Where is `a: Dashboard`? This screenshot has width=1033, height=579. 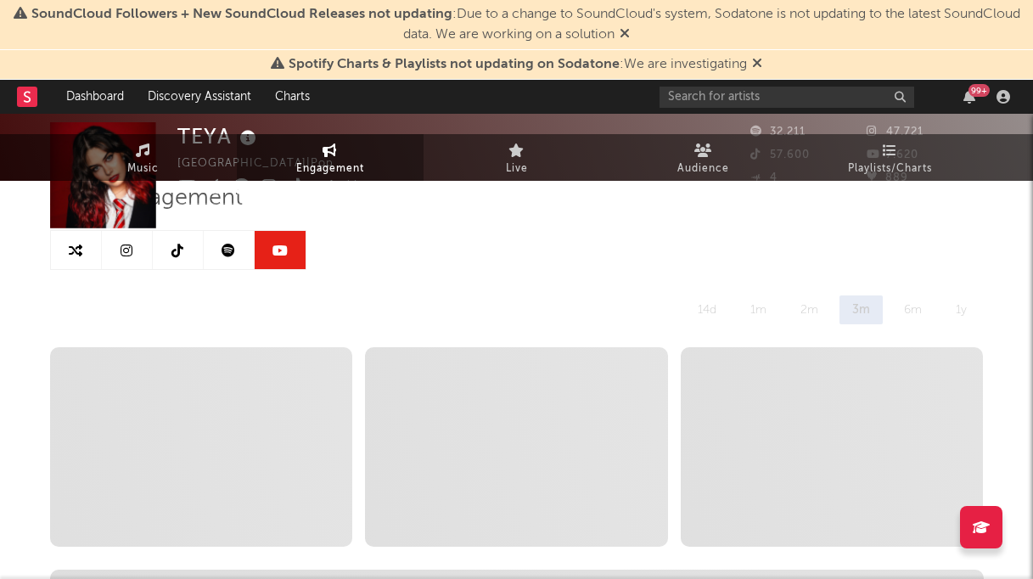
a: Dashboard is located at coordinates (95, 97).